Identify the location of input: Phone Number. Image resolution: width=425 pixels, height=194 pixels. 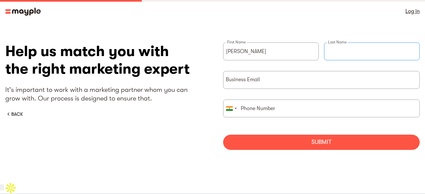
(322, 109).